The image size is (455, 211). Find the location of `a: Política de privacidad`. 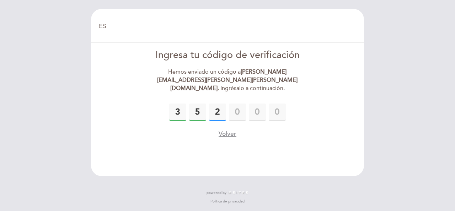

a: Política de privacidad is located at coordinates (227, 201).